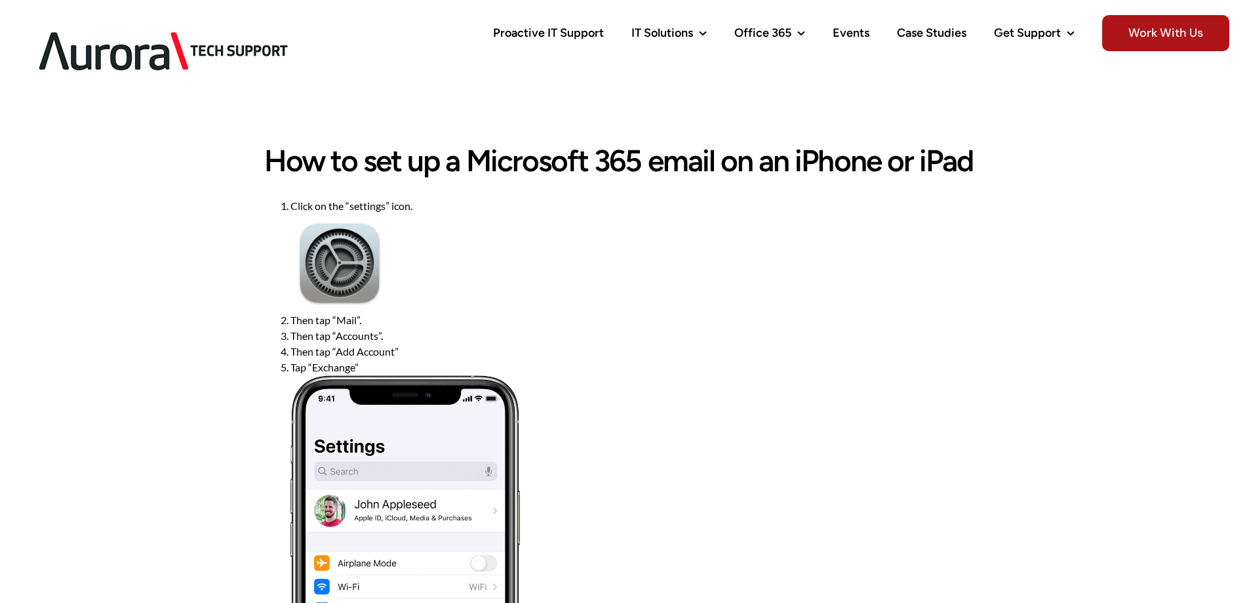 The height and width of the screenshot is (603, 1249). Describe the element at coordinates (638, 336) in the screenshot. I see `li: Then tap “Accounts”.` at that location.